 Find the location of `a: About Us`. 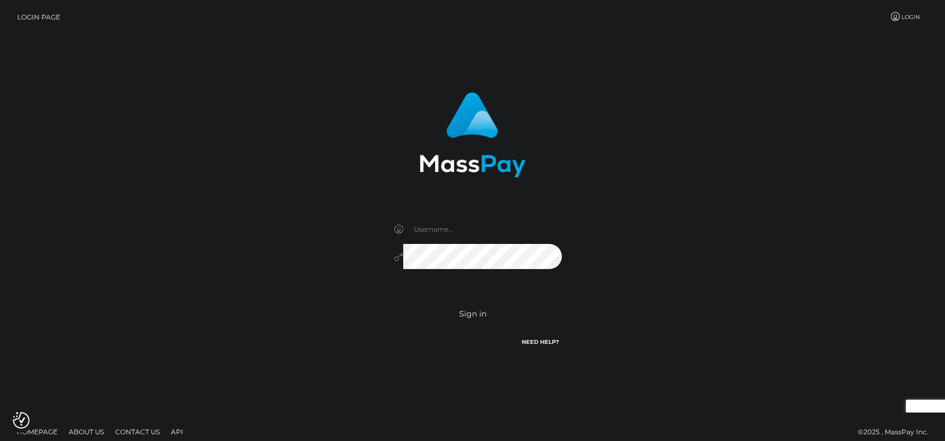

a: About Us is located at coordinates (86, 432).